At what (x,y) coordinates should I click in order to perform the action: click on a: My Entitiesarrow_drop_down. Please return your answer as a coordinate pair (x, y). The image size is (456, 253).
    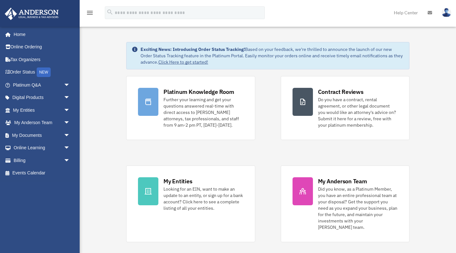
    Looking at the image, I should click on (42, 110).